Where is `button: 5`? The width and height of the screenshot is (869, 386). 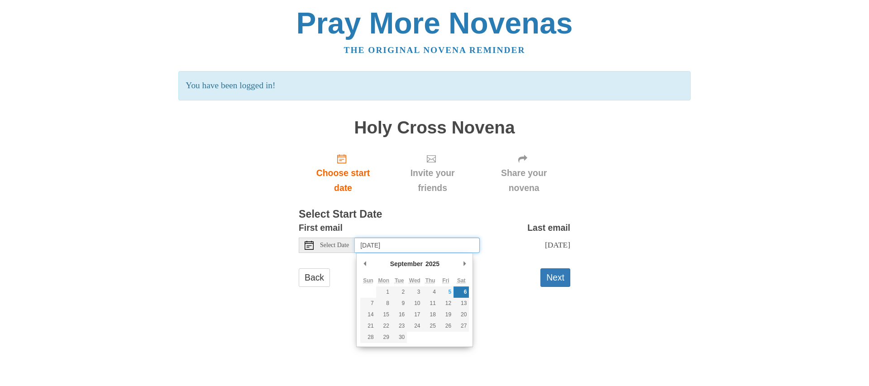
button: 5 is located at coordinates (446, 292).